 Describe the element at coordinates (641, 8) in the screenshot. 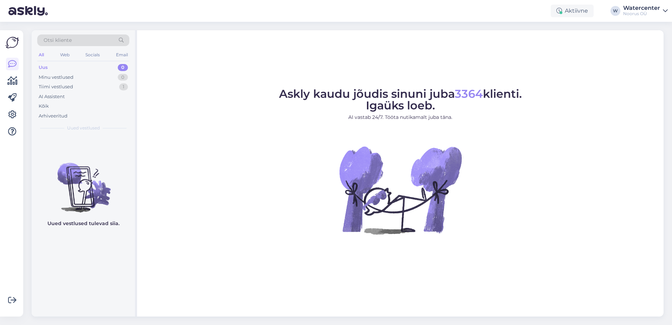

I see `div: Watercenter` at that location.